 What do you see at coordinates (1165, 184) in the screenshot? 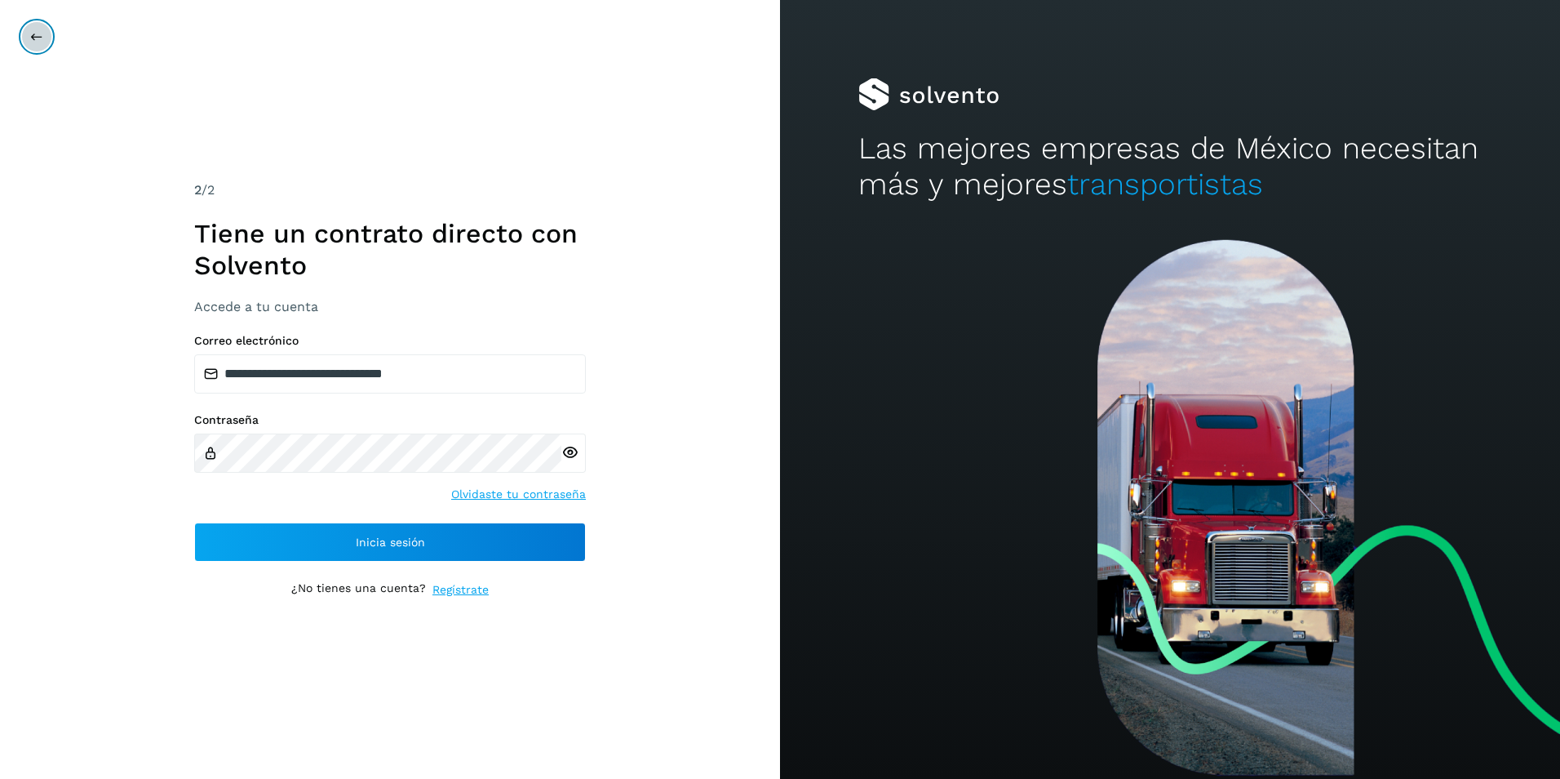
I see `span: transportistas` at bounding box center [1165, 184].